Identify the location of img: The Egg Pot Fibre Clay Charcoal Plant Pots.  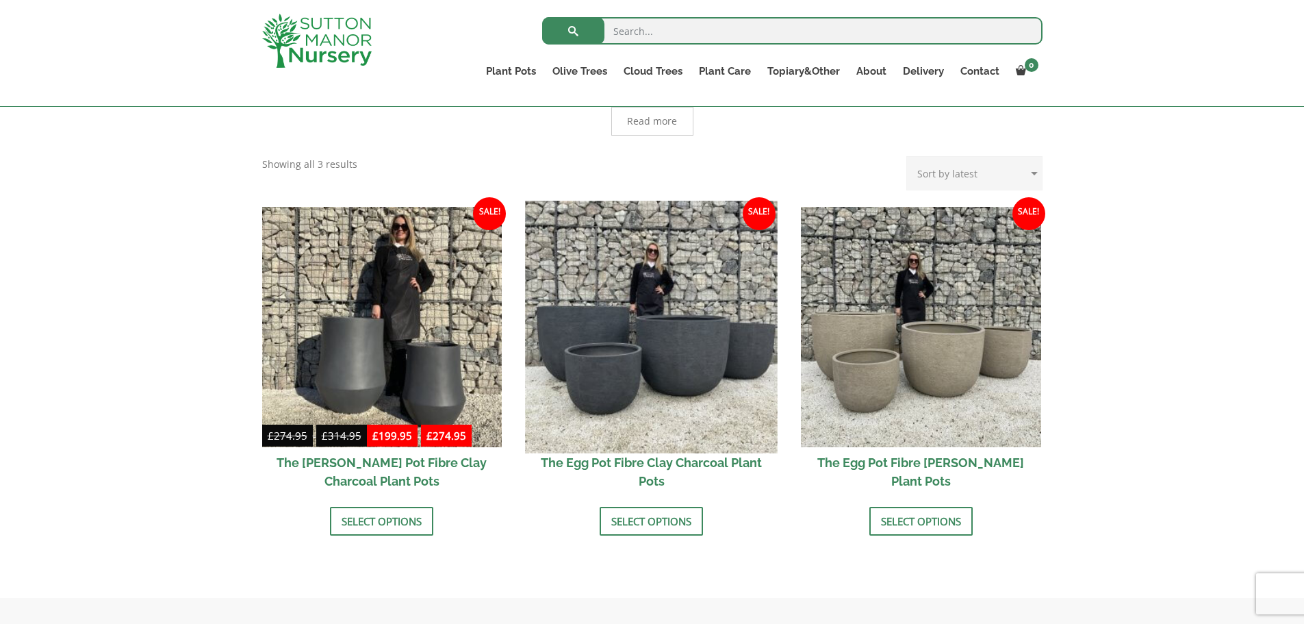
(652, 326).